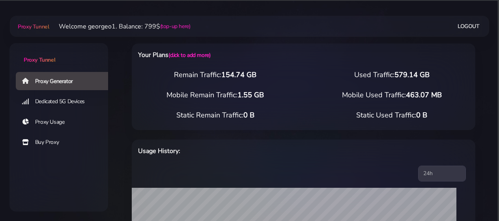 Image resolution: width=499 pixels, height=221 pixels. What do you see at coordinates (233, 55) in the screenshot?
I see `h6: Your Plans` at bounding box center [233, 55].